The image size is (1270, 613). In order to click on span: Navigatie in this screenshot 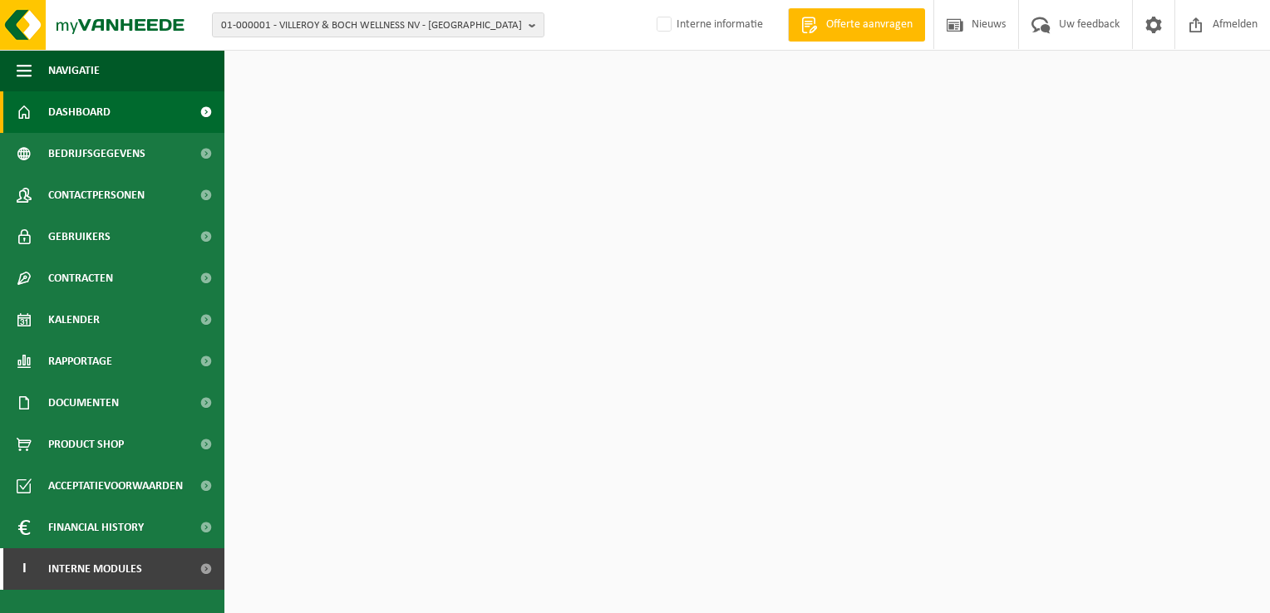, I will do `click(74, 71)`.